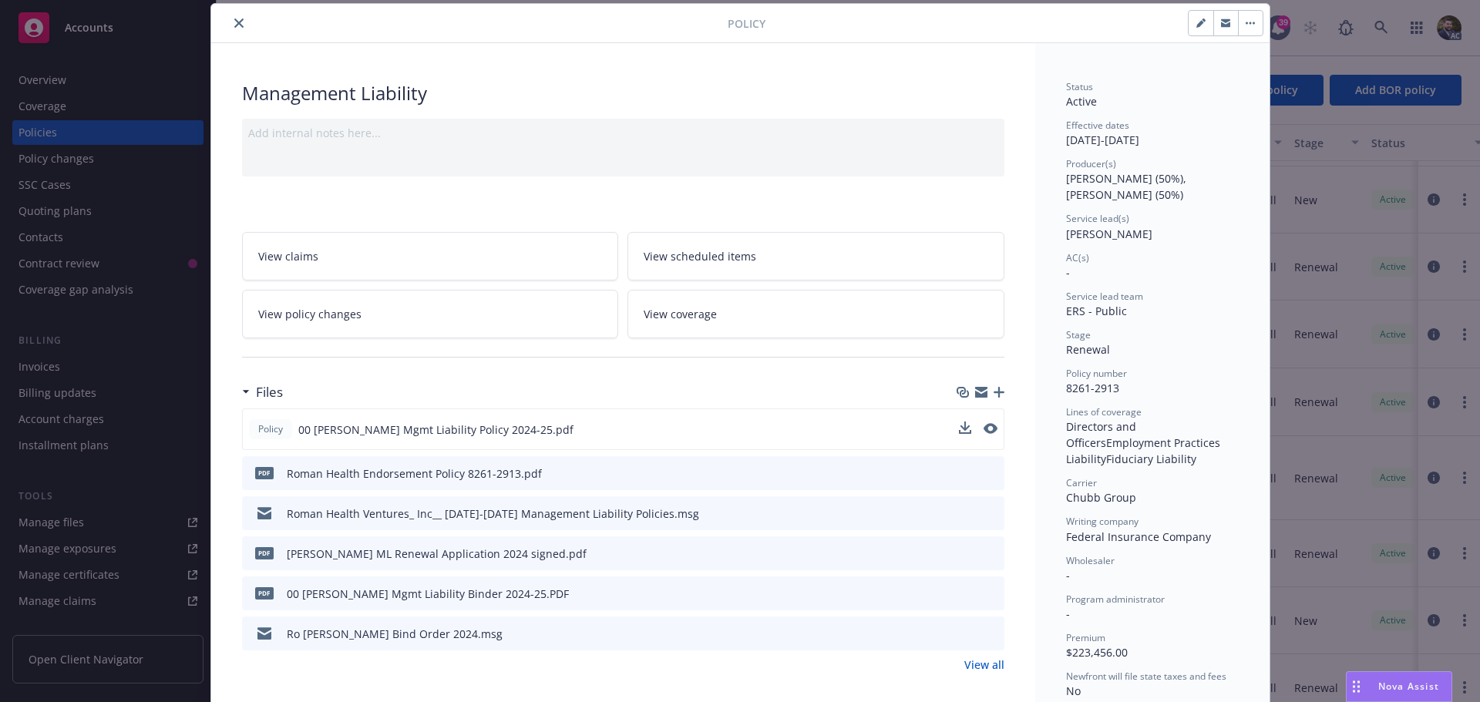 The width and height of the screenshot is (1480, 702). Describe the element at coordinates (815, 256) in the screenshot. I see `a: View scheduled items` at that location.